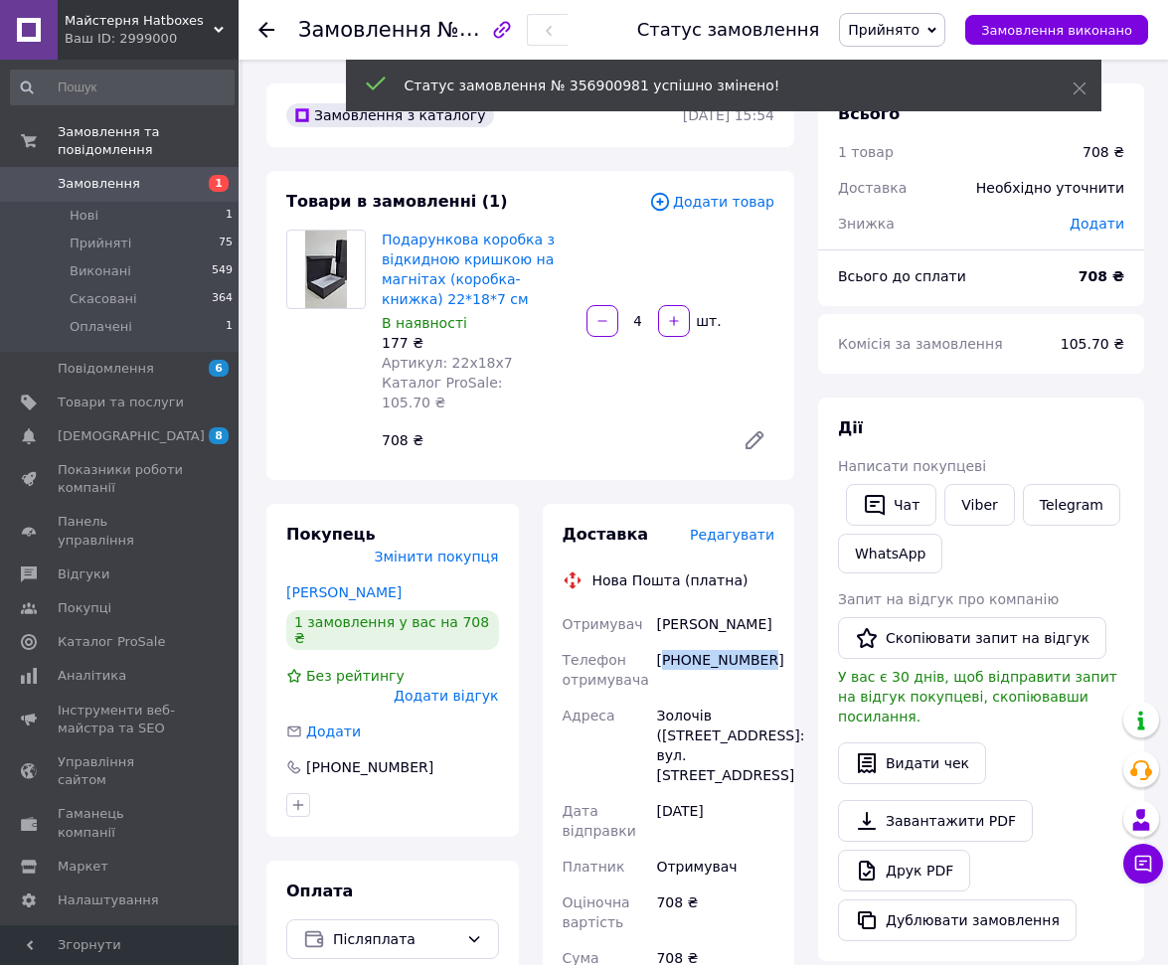 The width and height of the screenshot is (1168, 965). Describe the element at coordinates (355, 676) in the screenshot. I see `span: Без рейтингу` at that location.